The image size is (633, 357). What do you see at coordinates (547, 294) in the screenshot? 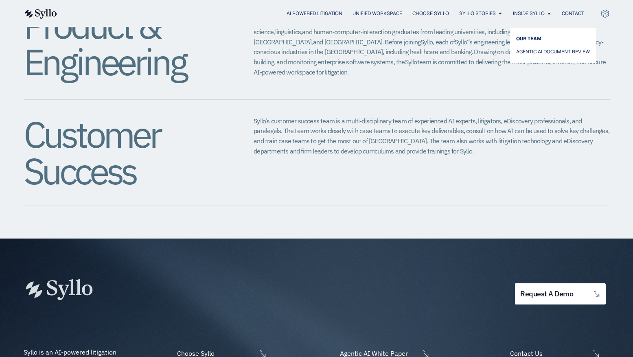
I see `span: request a demo` at bounding box center [547, 294].